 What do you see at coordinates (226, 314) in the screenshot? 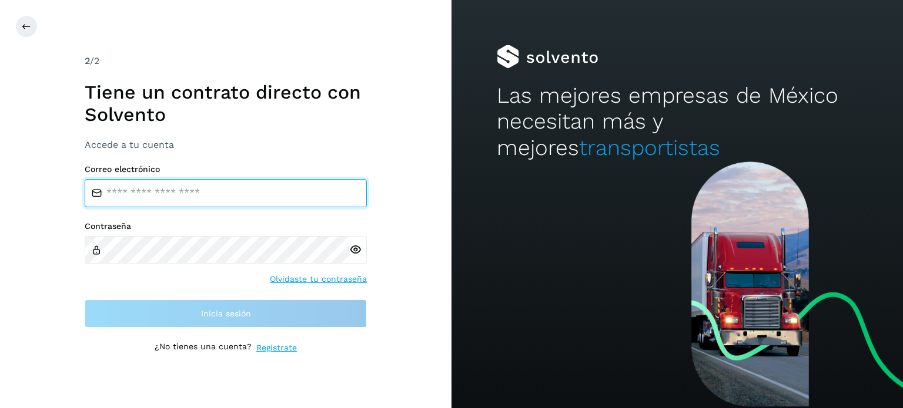
I see `button: Inicia sesión` at bounding box center [226, 314].